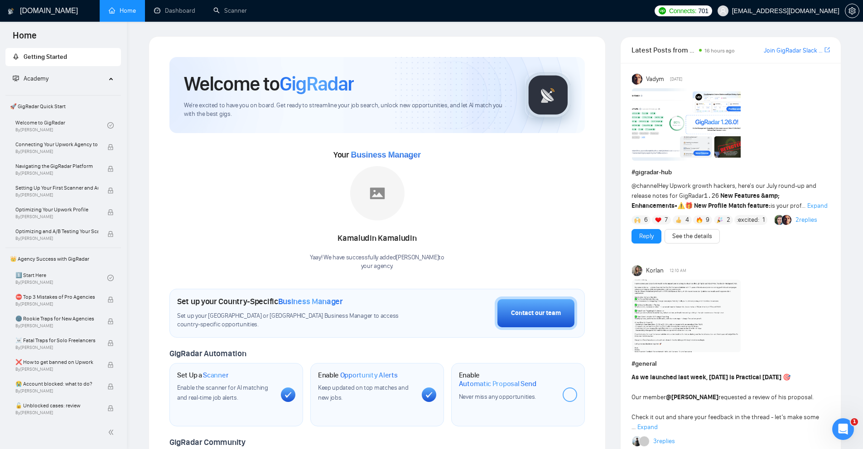 This screenshot has width=863, height=449. What do you see at coordinates (57, 210) in the screenshot?
I see `span: Optimizing Your Upwork Profile` at bounding box center [57, 210].